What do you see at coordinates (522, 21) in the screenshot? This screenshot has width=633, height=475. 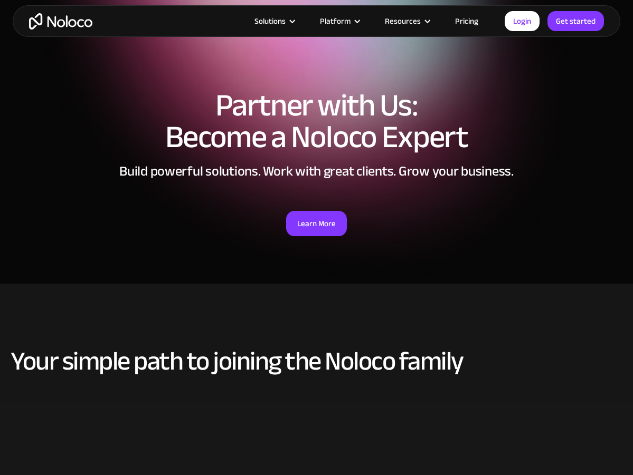 I see `a: Login` at bounding box center [522, 21].